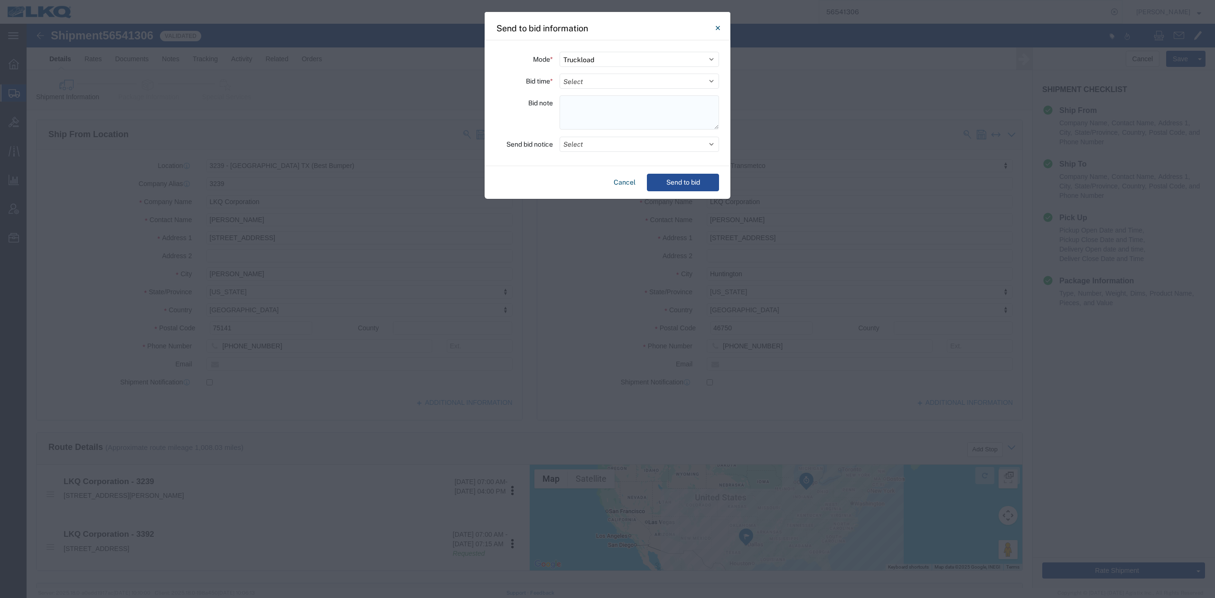 The image size is (1215, 598). Describe the element at coordinates (625, 182) in the screenshot. I see `button: Cancel` at that location.